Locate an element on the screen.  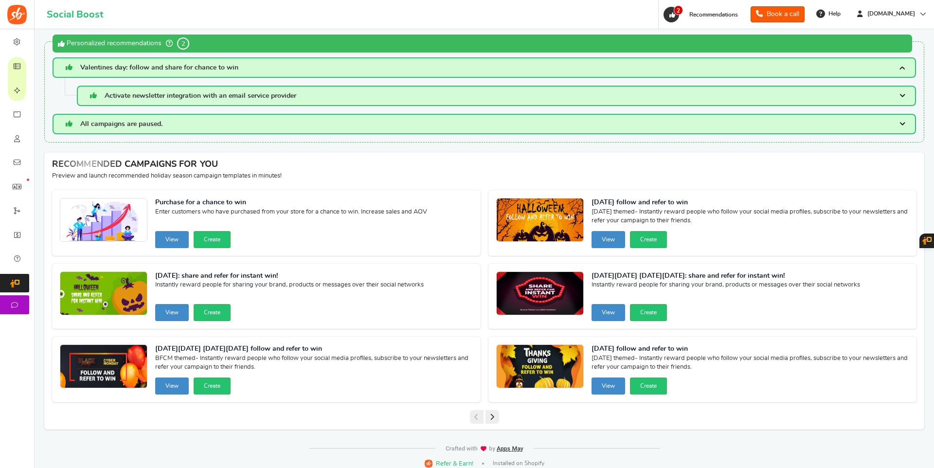
span: Installed on Shopify is located at coordinates (519, 463).